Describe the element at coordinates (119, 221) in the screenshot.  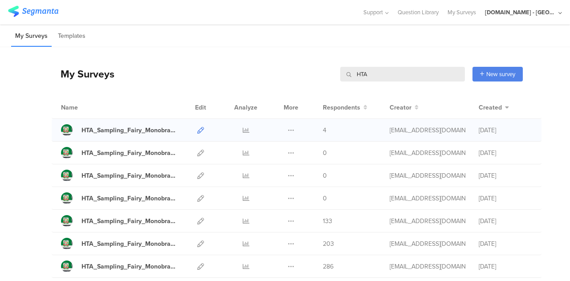
I see `a: HTA_Sampling_Fairy_Monobrand_Nov'24_Link_7` at that location.